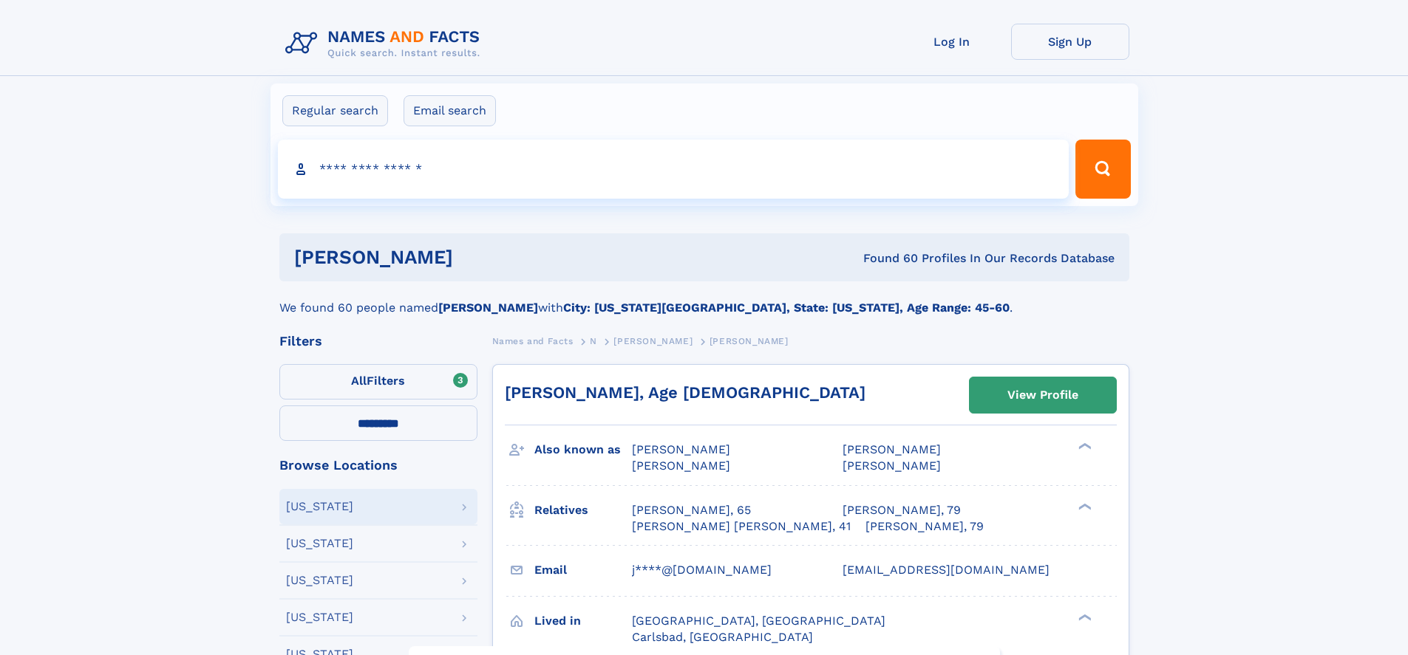 The image size is (1408, 655). I want to click on h3: Also known as, so click(583, 450).